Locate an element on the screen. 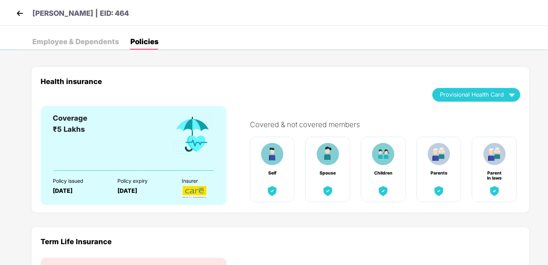 This screenshot has width=548, height=265. img: InsurerLogo is located at coordinates (195, 192).